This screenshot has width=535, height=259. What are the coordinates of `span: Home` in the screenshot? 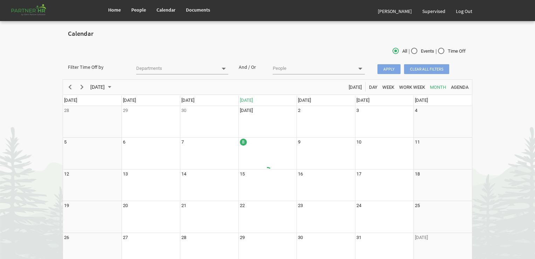 It's located at (115, 10).